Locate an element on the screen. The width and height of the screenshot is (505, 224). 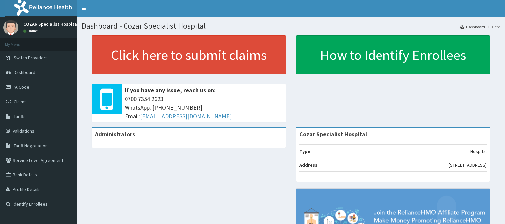
span: Dashboard is located at coordinates (24, 73).